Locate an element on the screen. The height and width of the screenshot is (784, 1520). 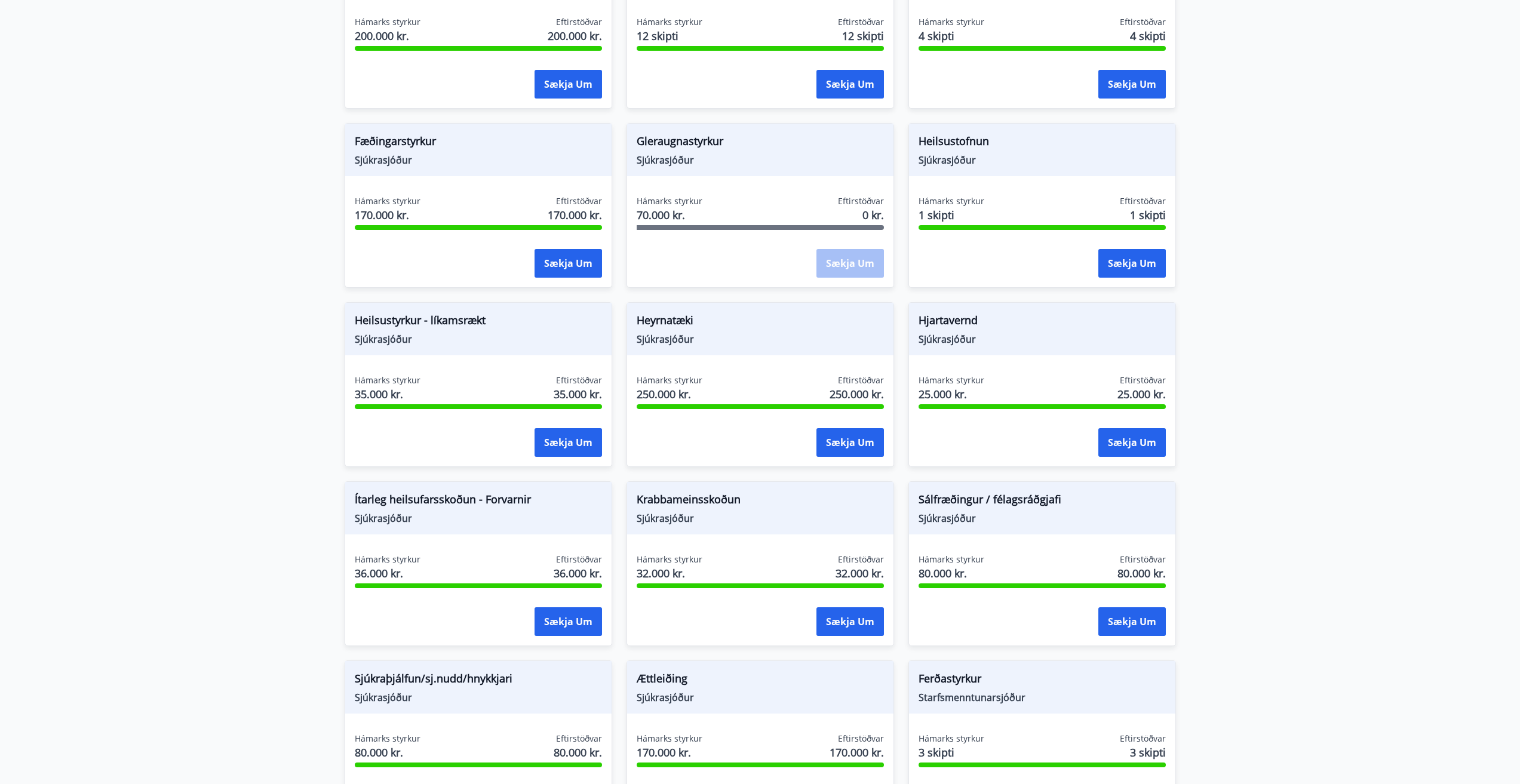
span: Hjartavernd is located at coordinates (1043, 323).